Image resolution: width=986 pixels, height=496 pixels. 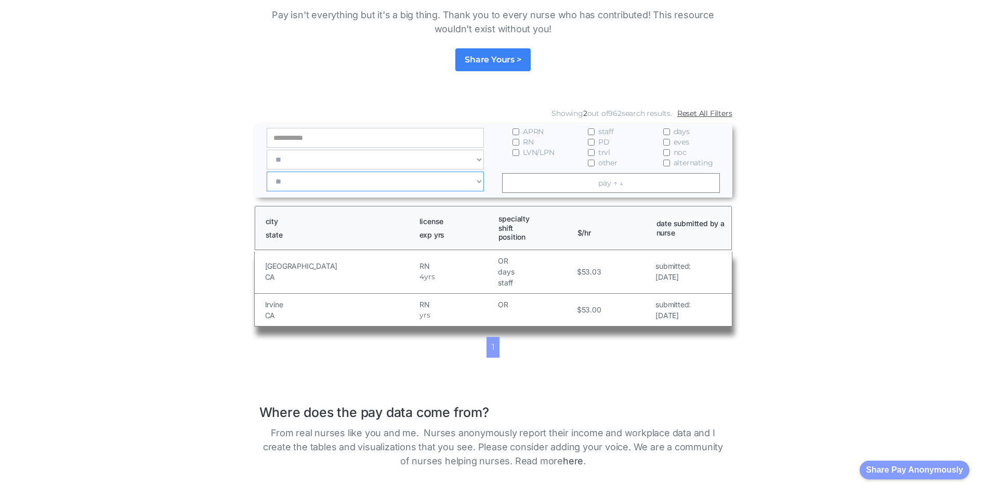 What do you see at coordinates (591, 271) in the screenshot?
I see `h5: 53.03` at bounding box center [591, 271].